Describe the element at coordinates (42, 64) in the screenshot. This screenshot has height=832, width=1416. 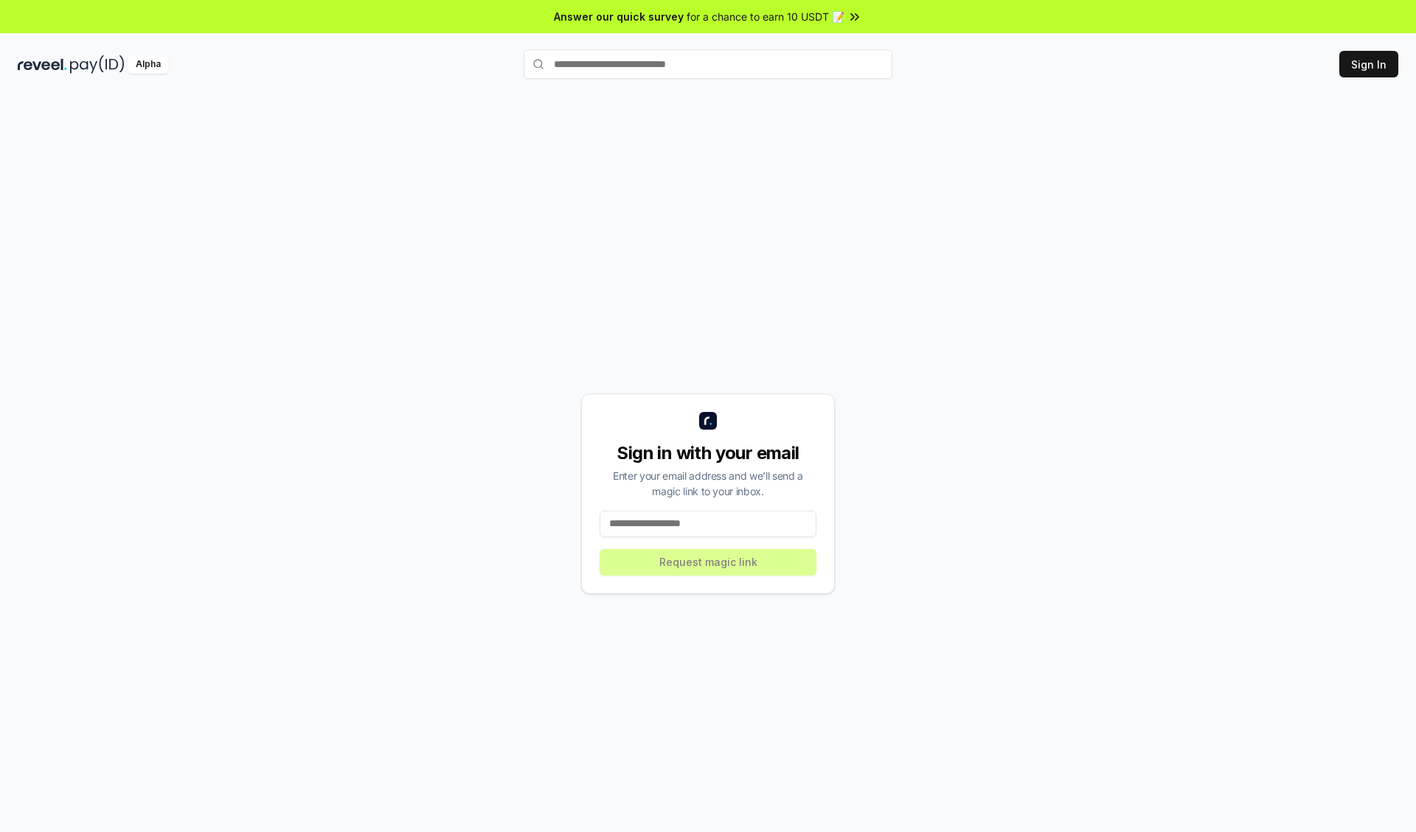
I see `img: reveel_dark` at that location.